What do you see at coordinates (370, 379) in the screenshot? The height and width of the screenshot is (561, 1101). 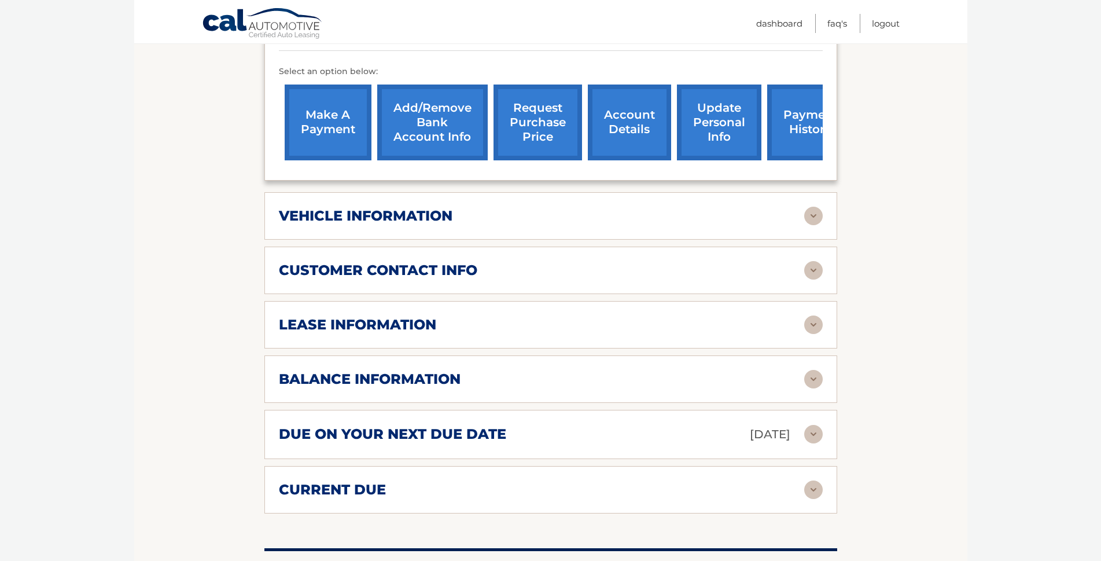 I see `h2: balance information` at bounding box center [370, 379].